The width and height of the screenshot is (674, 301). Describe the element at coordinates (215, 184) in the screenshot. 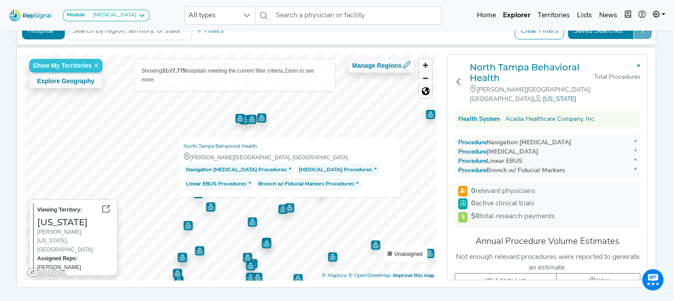

I see `span: Linear EBUS Procedures` at that location.